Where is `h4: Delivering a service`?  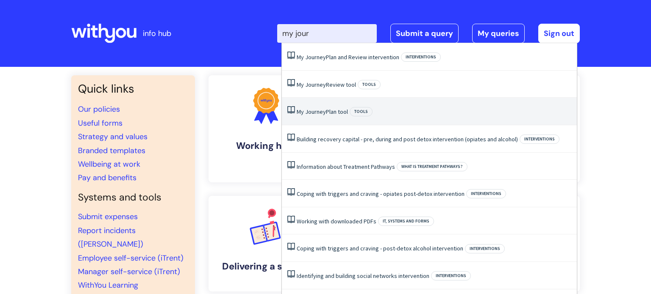 h4: Delivering a service is located at coordinates (266, 267).